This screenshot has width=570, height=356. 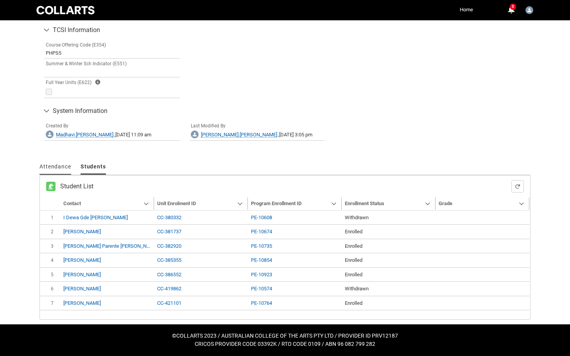 I want to click on a: CC-381737, so click(x=169, y=231).